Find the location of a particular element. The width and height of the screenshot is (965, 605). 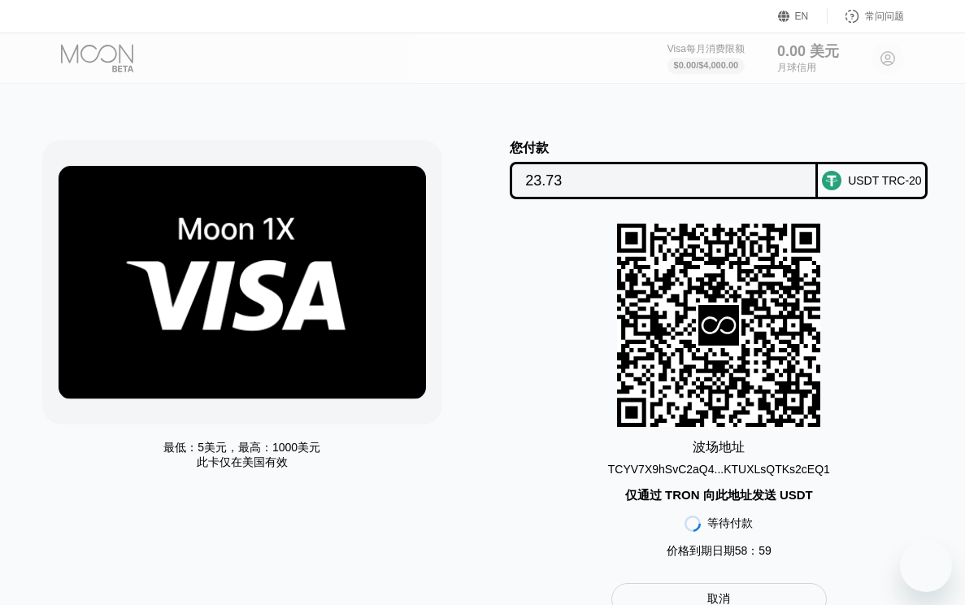

font: 1000美元 is located at coordinates (296, 447).